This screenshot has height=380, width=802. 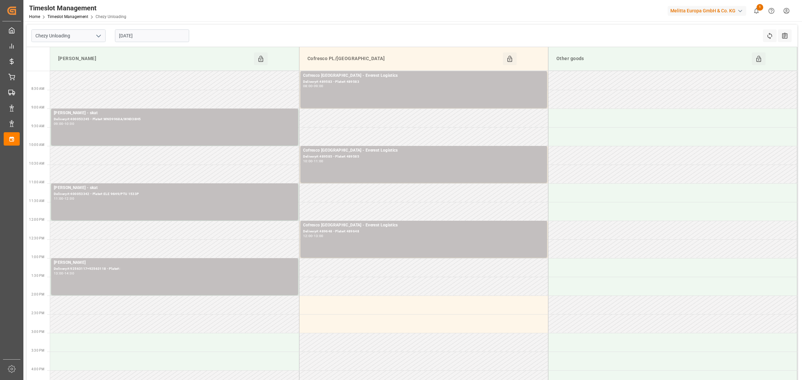 What do you see at coordinates (756, 11) in the screenshot?
I see `button: show 1 new notifications` at bounding box center [756, 11].